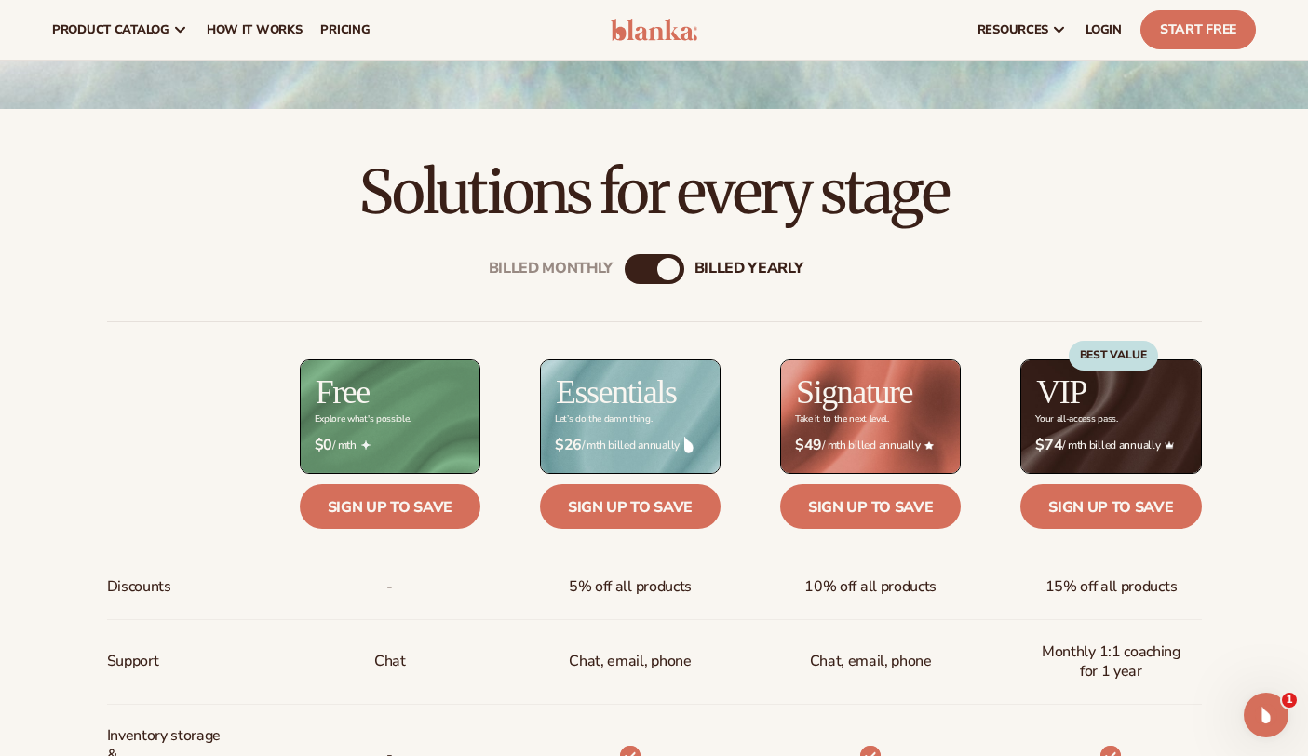 Image resolution: width=1308 pixels, height=756 pixels. I want to click on img: Star_6.png, so click(929, 445).